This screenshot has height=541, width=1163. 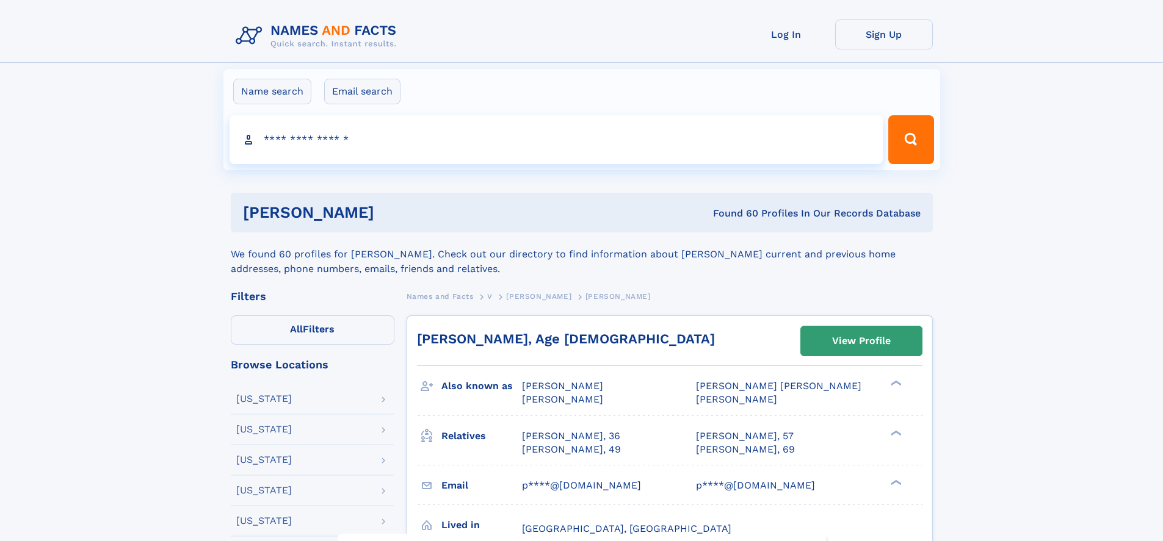 I want to click on div: View Profile, so click(x=861, y=341).